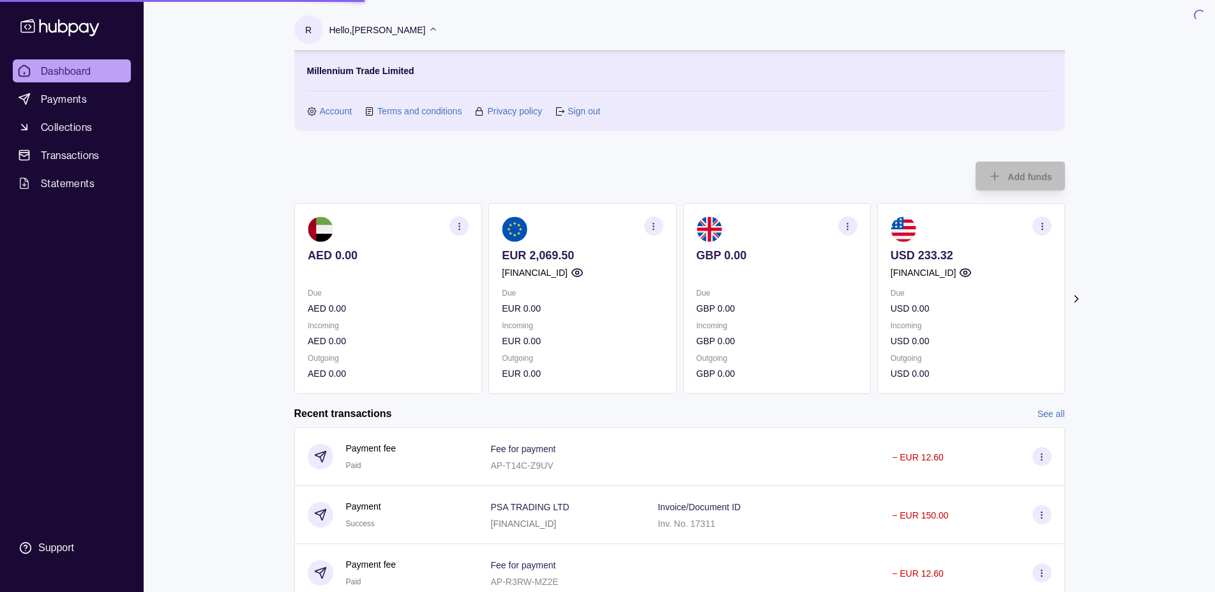  I want to click on a: See all, so click(1051, 414).